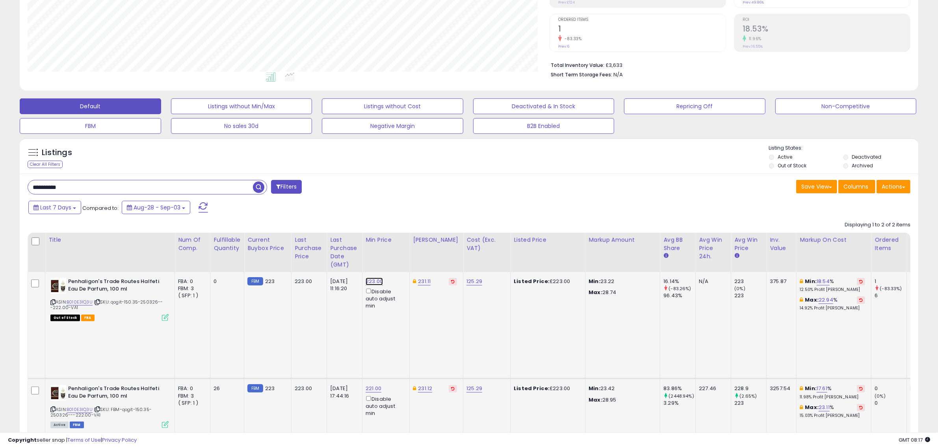  Describe the element at coordinates (843, 148) in the screenshot. I see `p: Listing States:` at that location.